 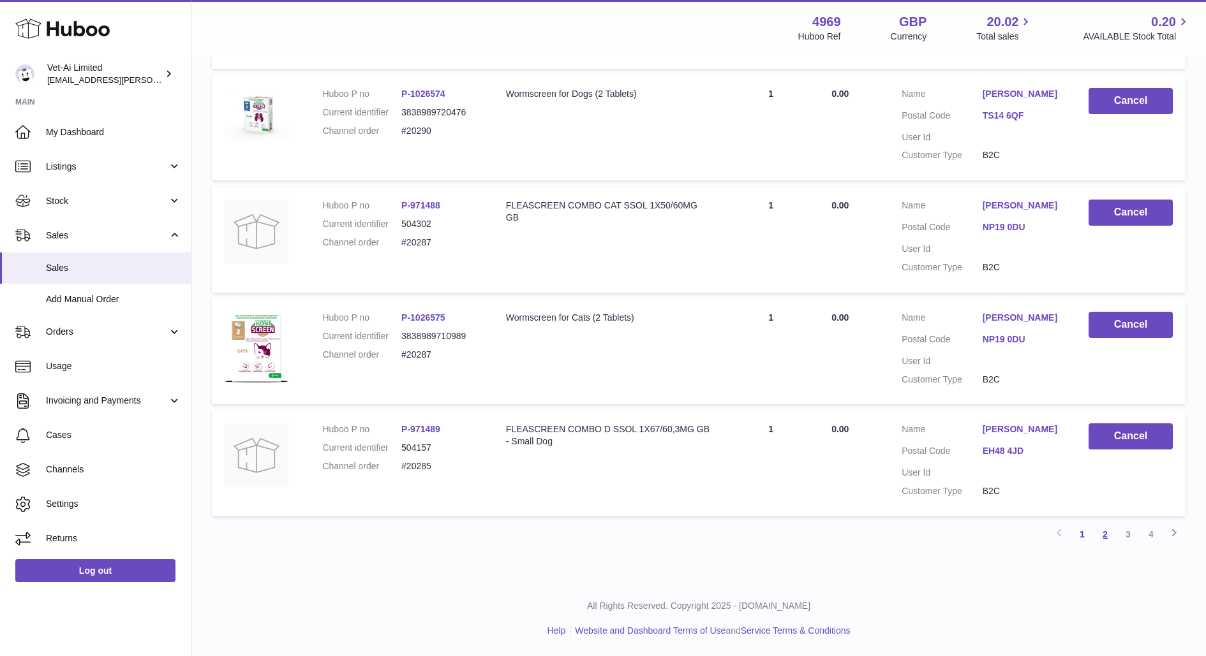 What do you see at coordinates (1128, 535) in the screenshot?
I see `a: 3` at bounding box center [1128, 535].